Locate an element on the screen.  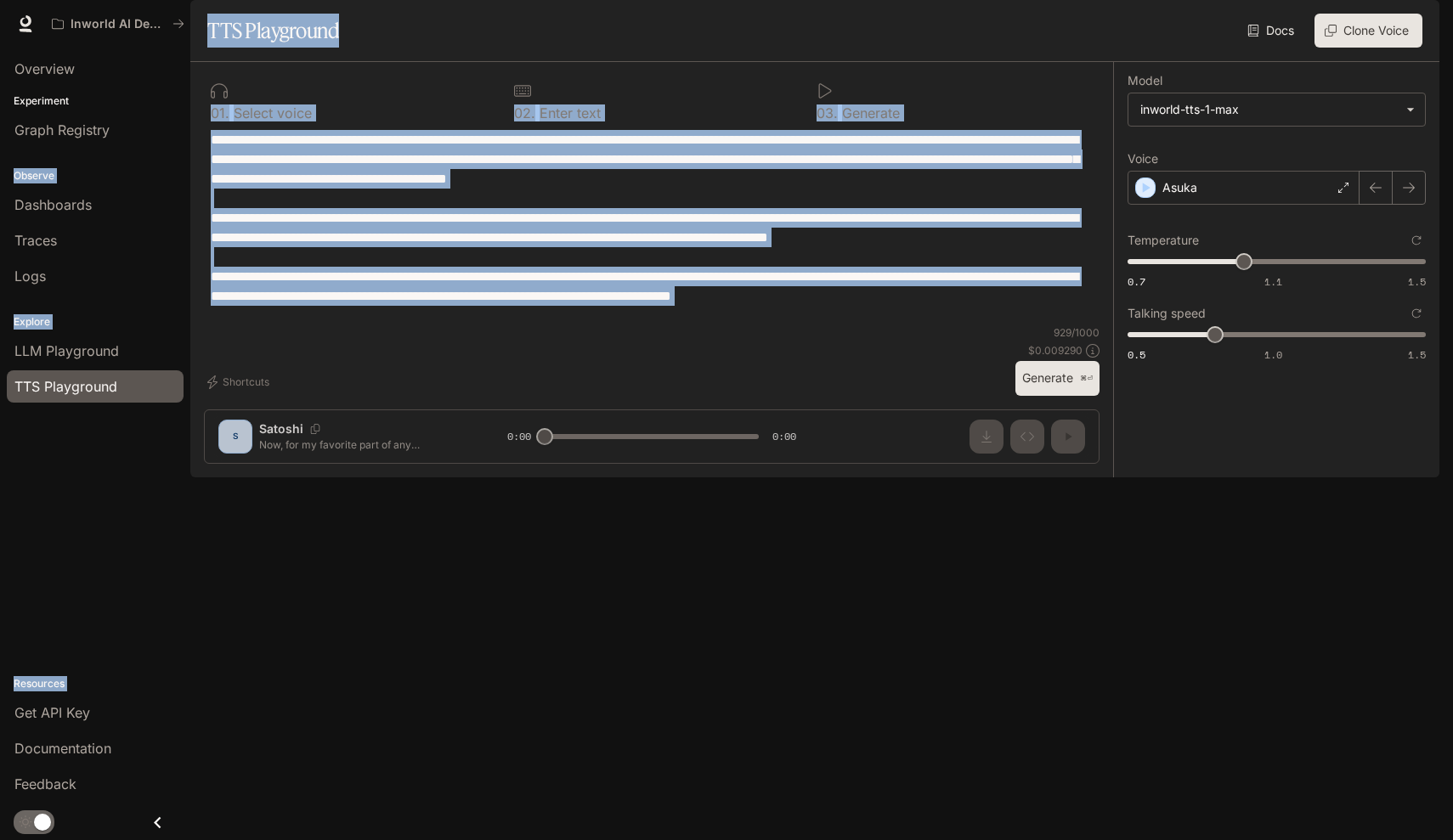
span: 1.1 is located at coordinates (1272, 281).